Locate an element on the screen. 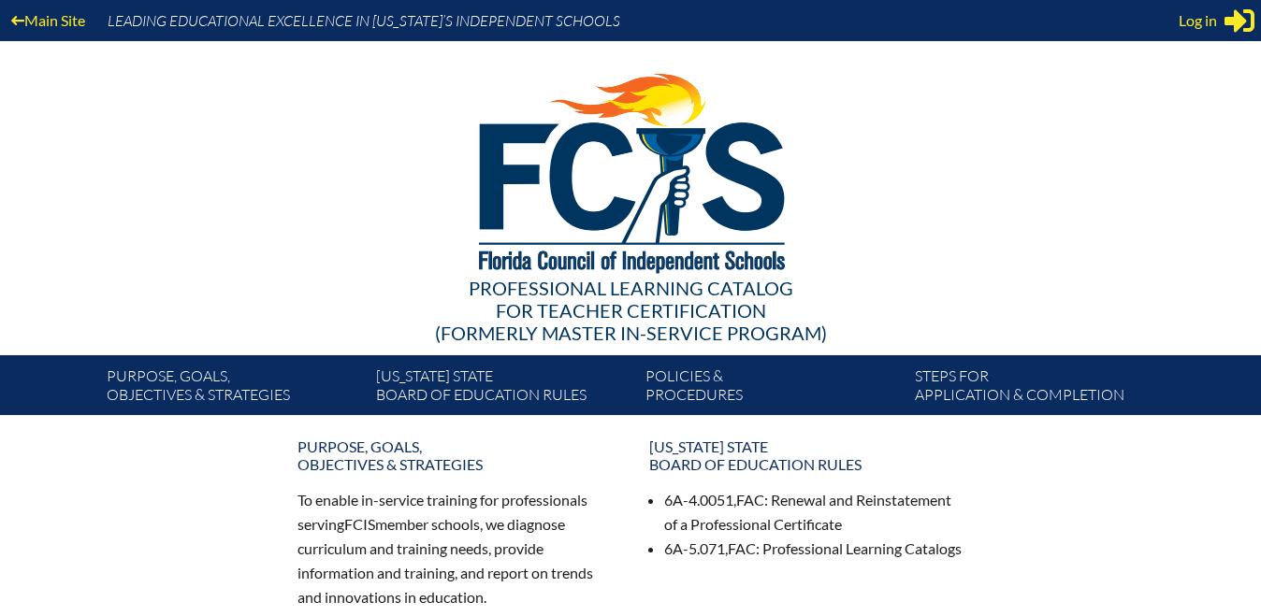  span: for Teacher Certification is located at coordinates (631, 311).